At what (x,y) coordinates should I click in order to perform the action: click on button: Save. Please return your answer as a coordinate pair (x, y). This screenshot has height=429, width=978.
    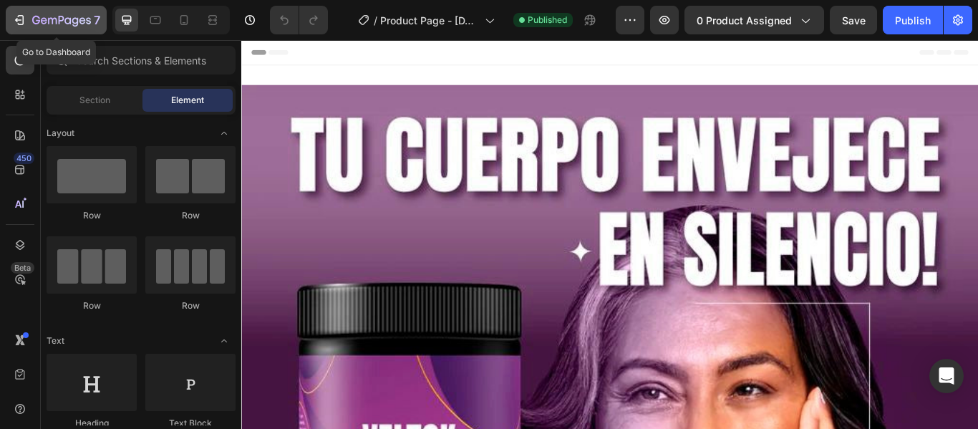
    Looking at the image, I should click on (854, 20).